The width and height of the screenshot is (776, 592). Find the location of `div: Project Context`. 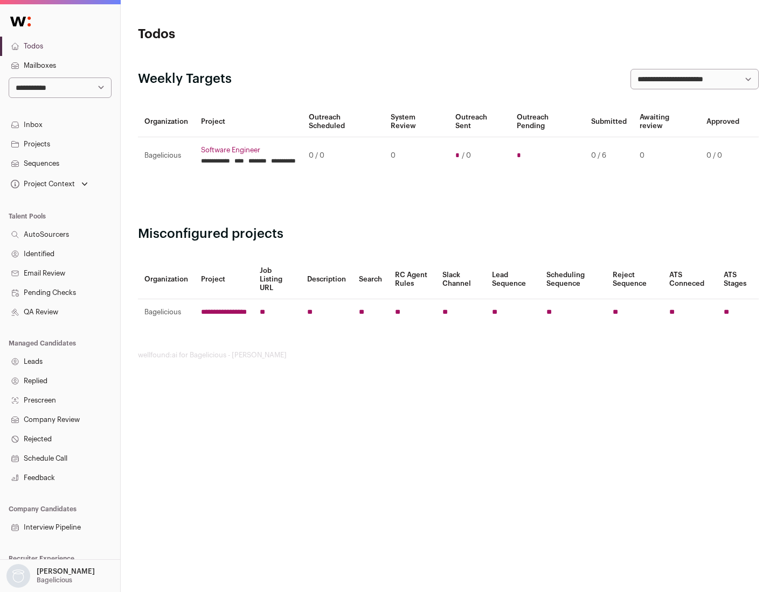

div: Project Context is located at coordinates (41, 184).